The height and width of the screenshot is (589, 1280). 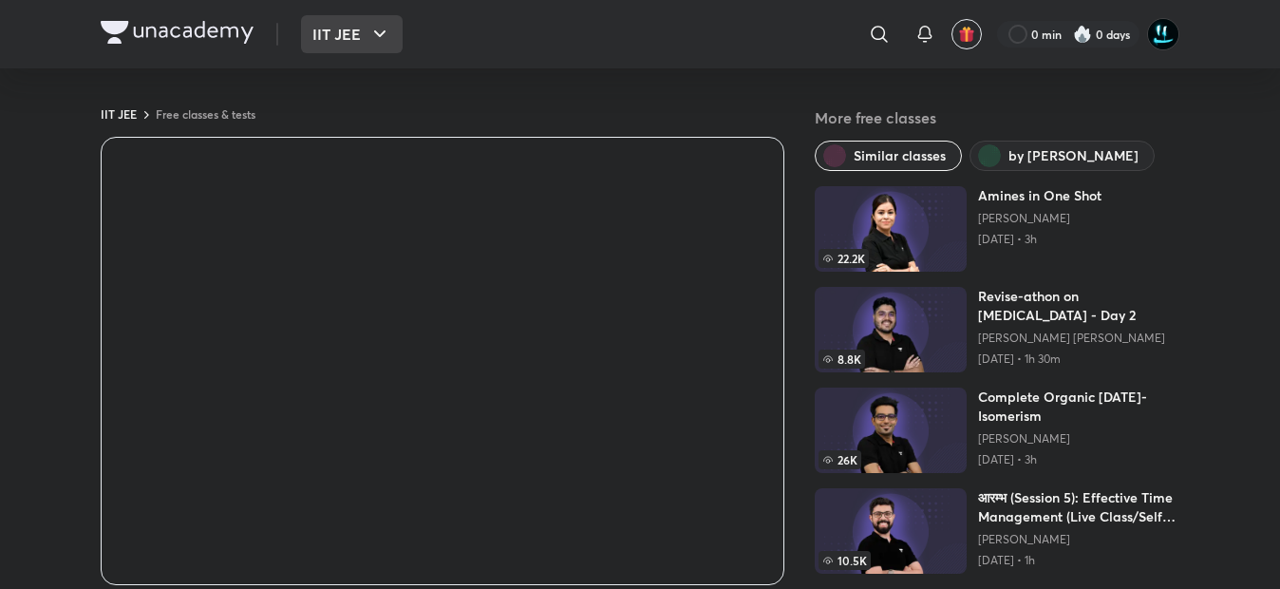 What do you see at coordinates (1073, 156) in the screenshot?
I see `span: by Sakshi Ganotra` at bounding box center [1073, 156].